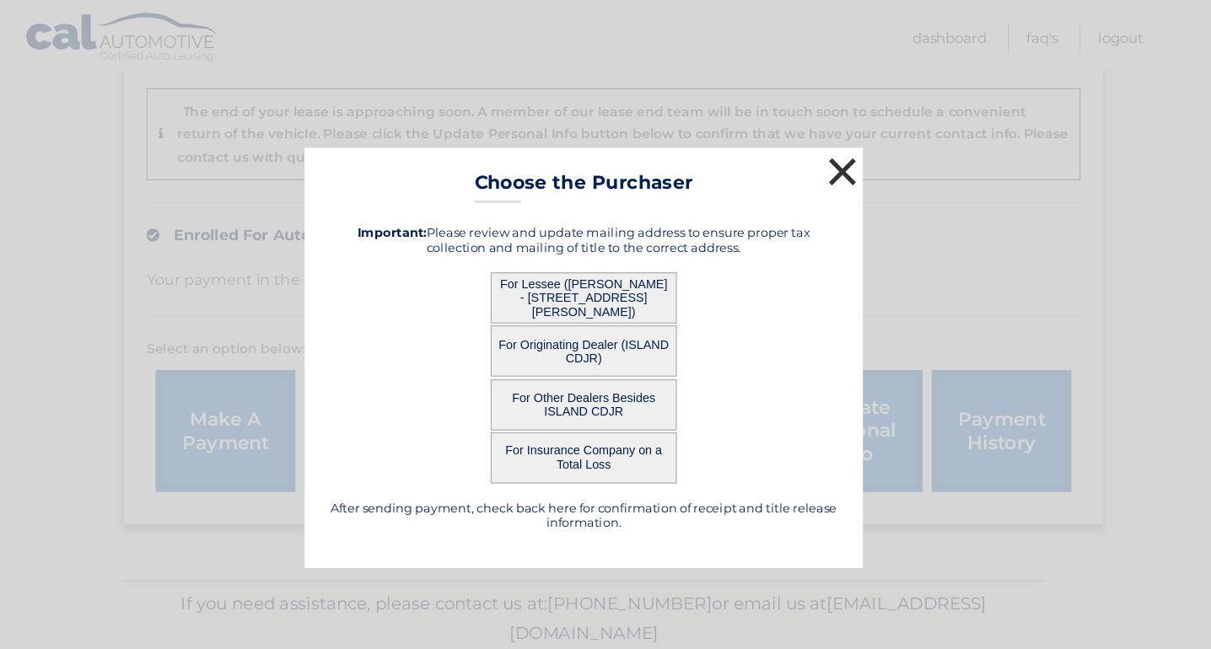 This screenshot has height=649, width=1211. Describe the element at coordinates (606, 170) in the screenshot. I see `h3: Choose the Purchaser` at that location.